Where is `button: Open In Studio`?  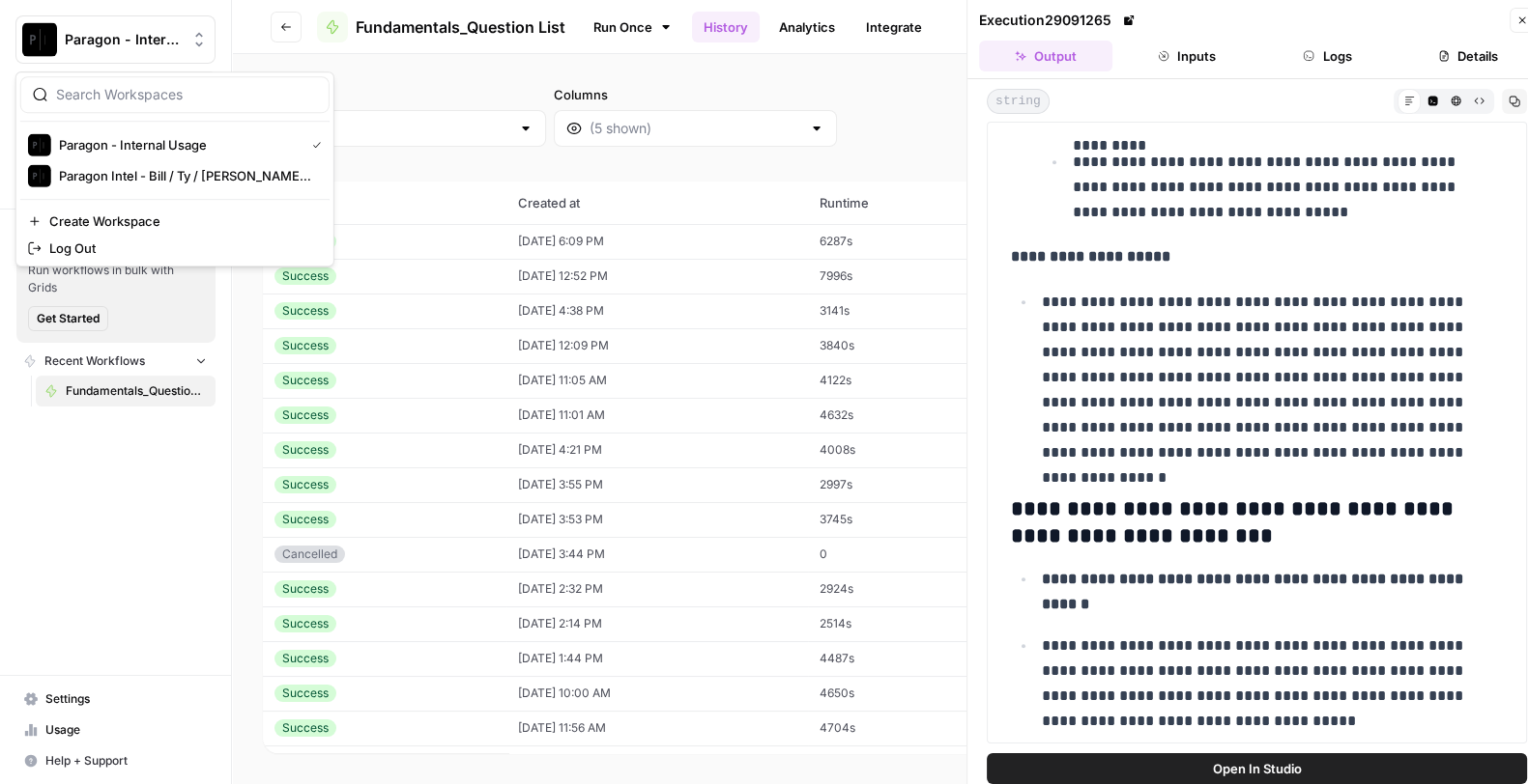
button: Open In Studio is located at coordinates (1256, 769).